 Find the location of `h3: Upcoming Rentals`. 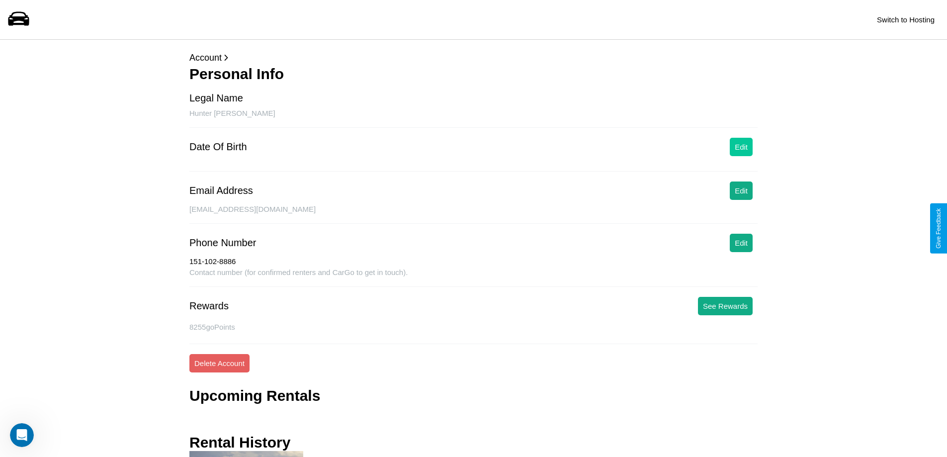

h3: Upcoming Rentals is located at coordinates (255, 396).